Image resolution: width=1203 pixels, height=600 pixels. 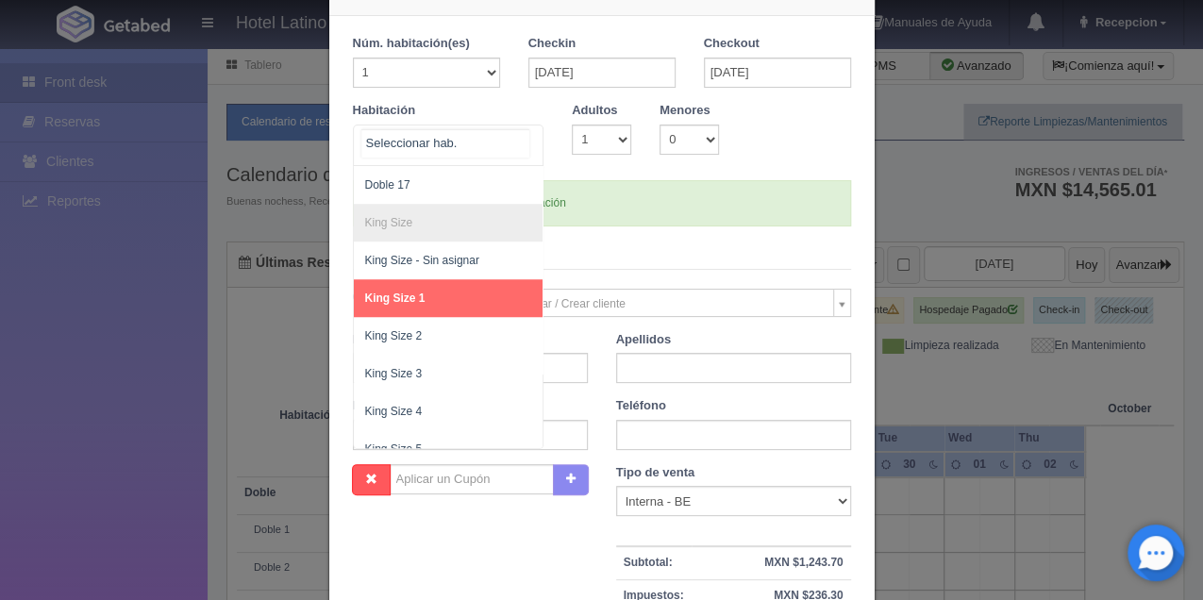 I want to click on label: Adultos, so click(x=594, y=110).